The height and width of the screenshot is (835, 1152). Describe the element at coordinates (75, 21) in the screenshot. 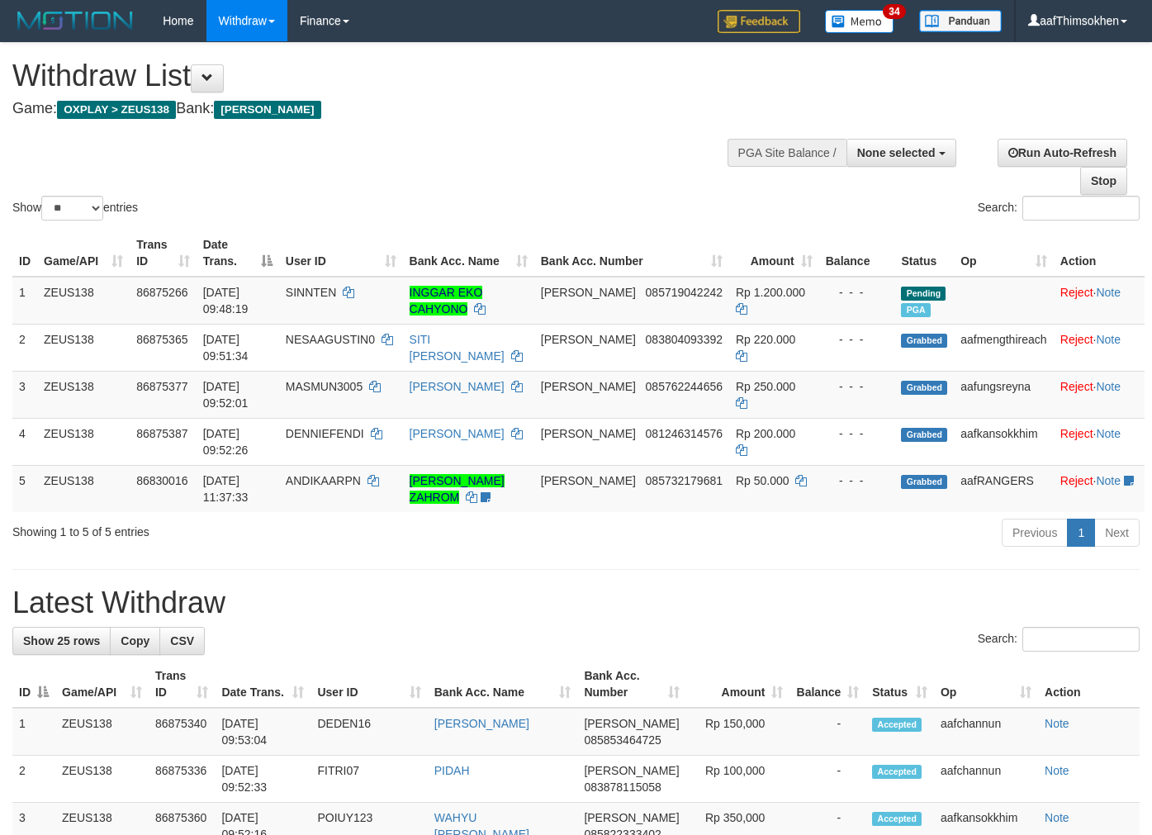

I see `img: MOTION_logo.png` at that location.